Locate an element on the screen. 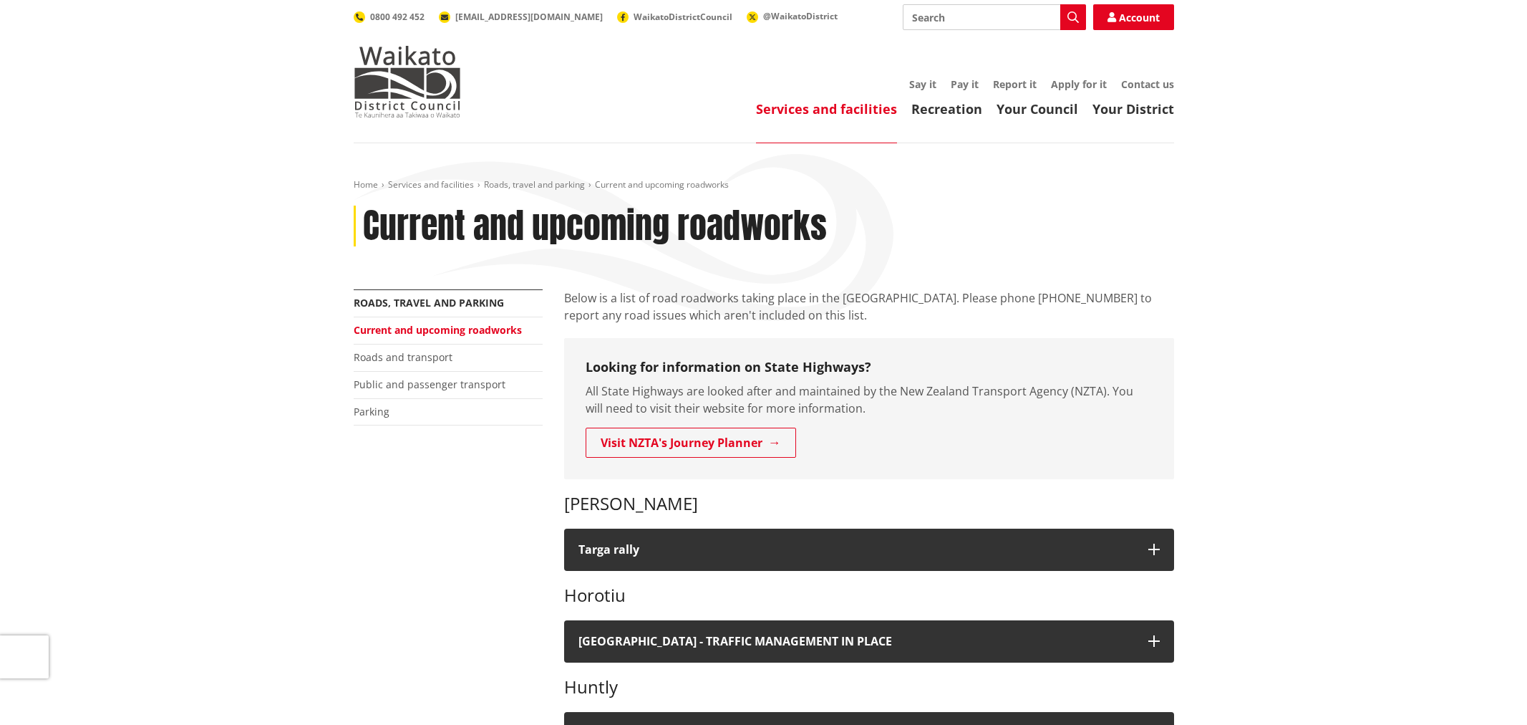 Image resolution: width=1527 pixels, height=725 pixels. span: @WaikatoDistrict is located at coordinates (801, 16).